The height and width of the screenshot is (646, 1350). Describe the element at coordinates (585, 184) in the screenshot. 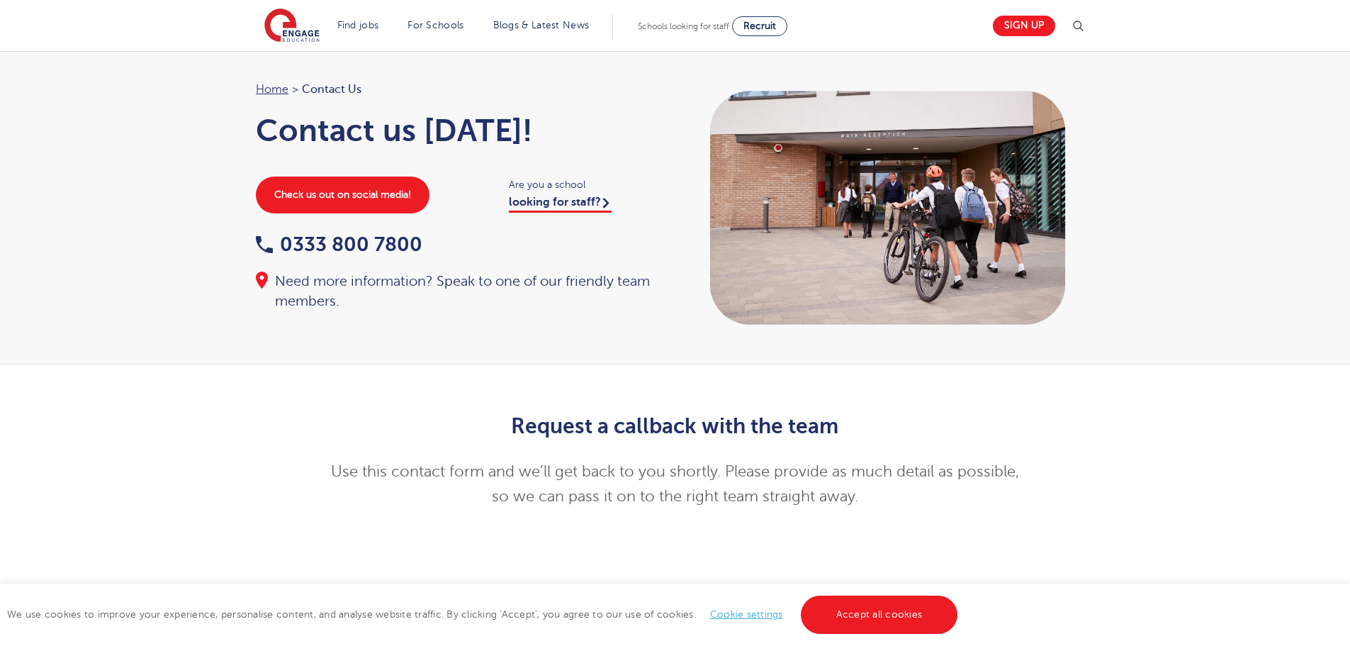

I see `span: Are you a school` at that location.